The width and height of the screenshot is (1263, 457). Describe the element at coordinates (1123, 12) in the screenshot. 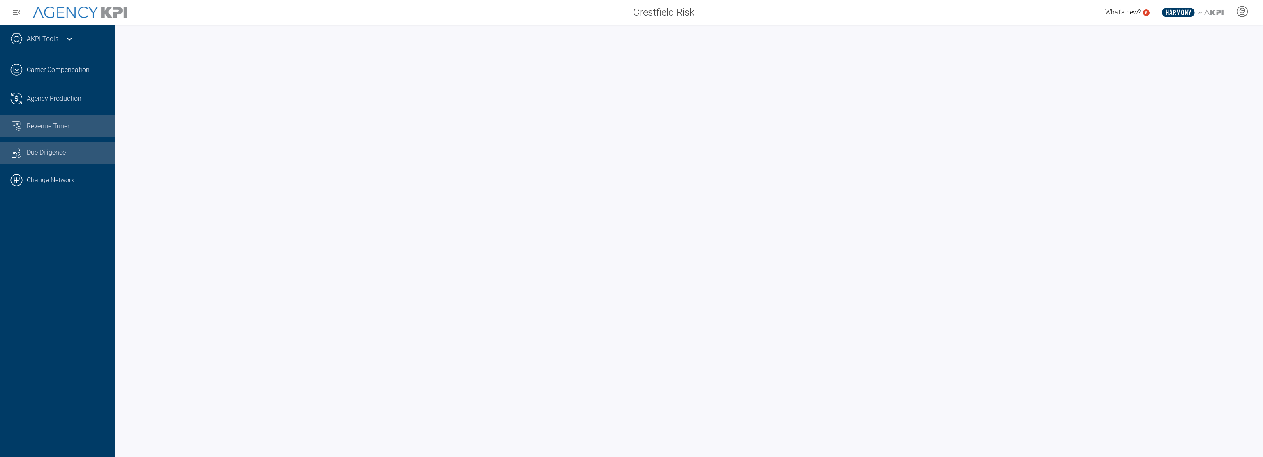

I see `span: What's new?` at that location.